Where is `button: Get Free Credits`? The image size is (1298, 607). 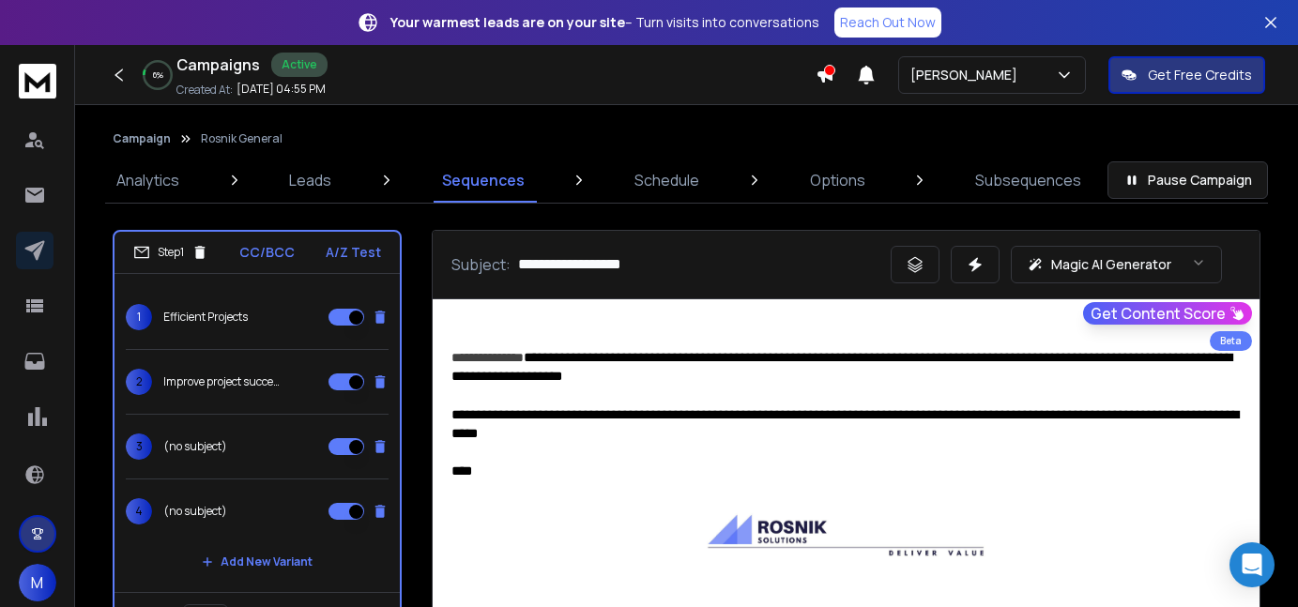 button: Get Free Credits is located at coordinates (1186, 75).